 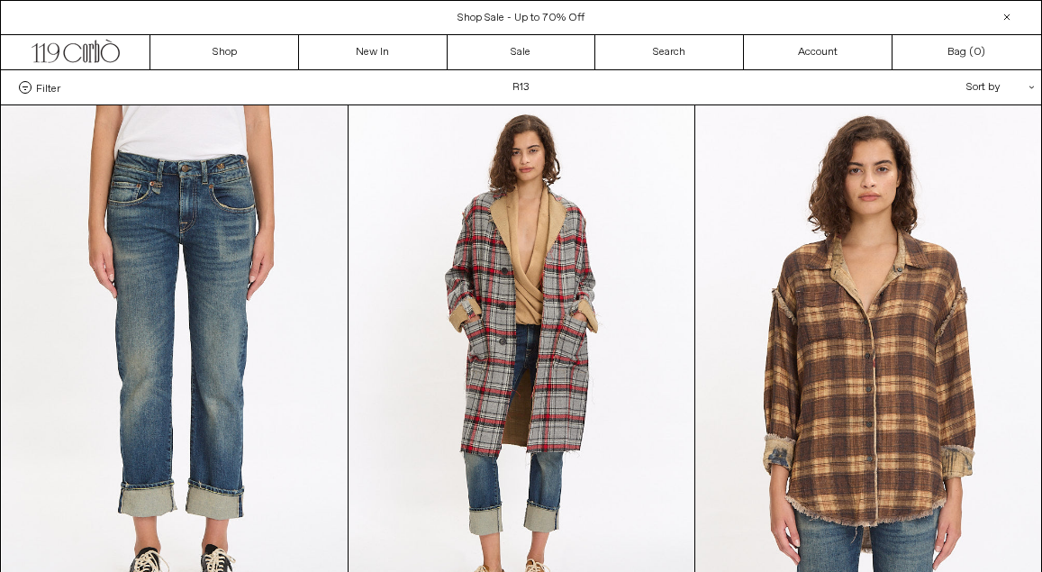 What do you see at coordinates (967, 52) in the screenshot?
I see `a: Bag ()` at bounding box center [967, 52].